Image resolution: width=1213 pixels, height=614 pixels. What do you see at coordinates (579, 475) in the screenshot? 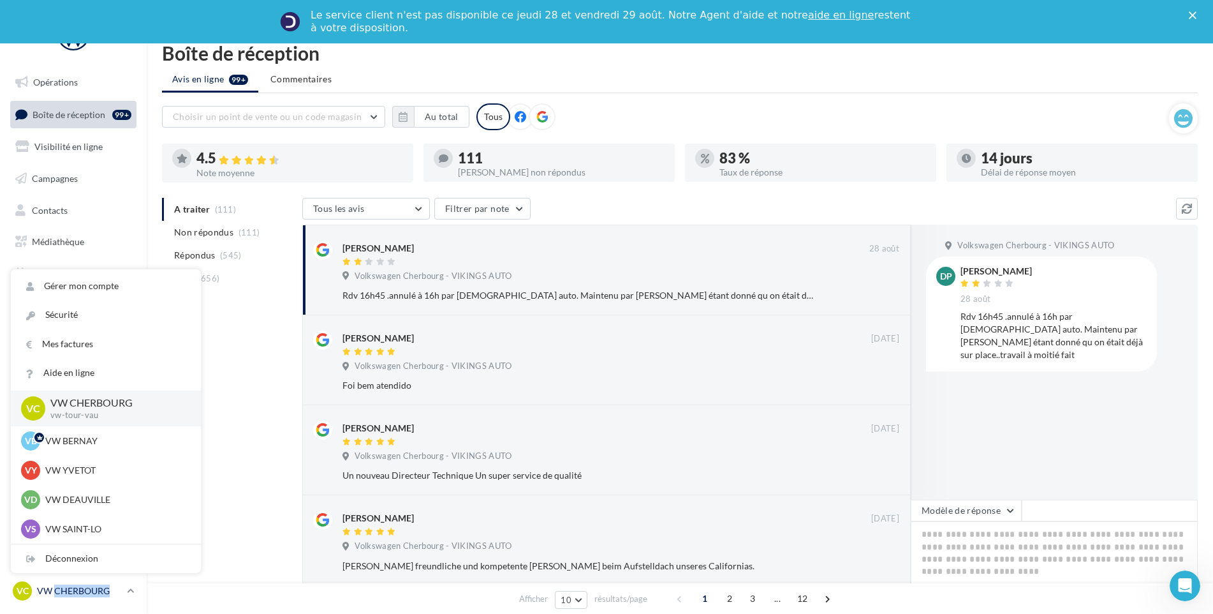
I see `div: Un nouveau Directeur Technique Un super service de qualité` at bounding box center [579, 475].